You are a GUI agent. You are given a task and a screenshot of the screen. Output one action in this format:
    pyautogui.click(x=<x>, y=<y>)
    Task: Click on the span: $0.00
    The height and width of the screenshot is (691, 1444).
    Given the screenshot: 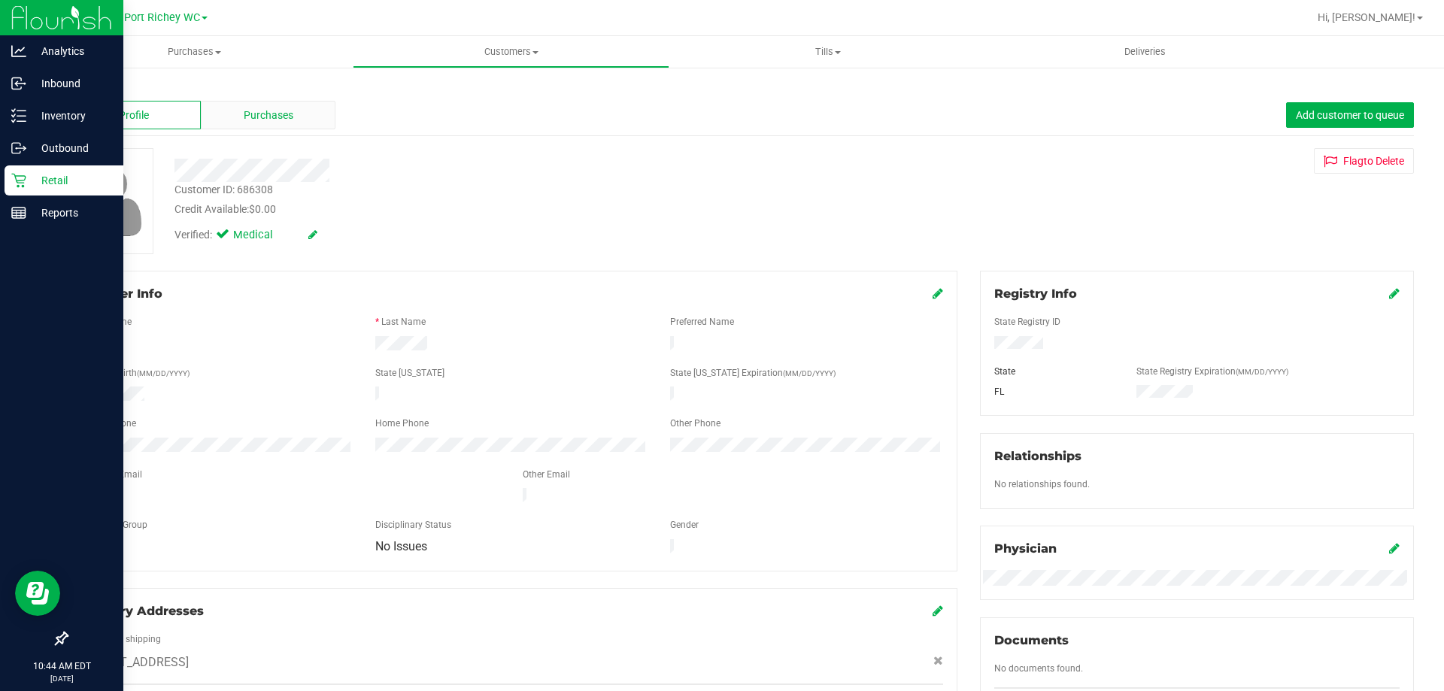 What is the action you would take?
    pyautogui.click(x=263, y=209)
    